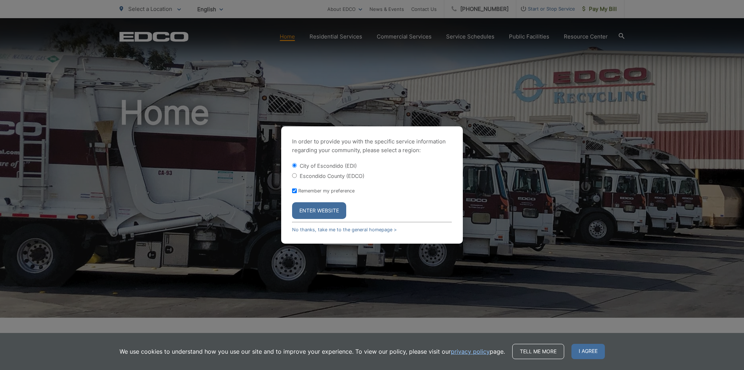 The image size is (744, 370). Describe the element at coordinates (588, 352) in the screenshot. I see `span: I agree` at that location.